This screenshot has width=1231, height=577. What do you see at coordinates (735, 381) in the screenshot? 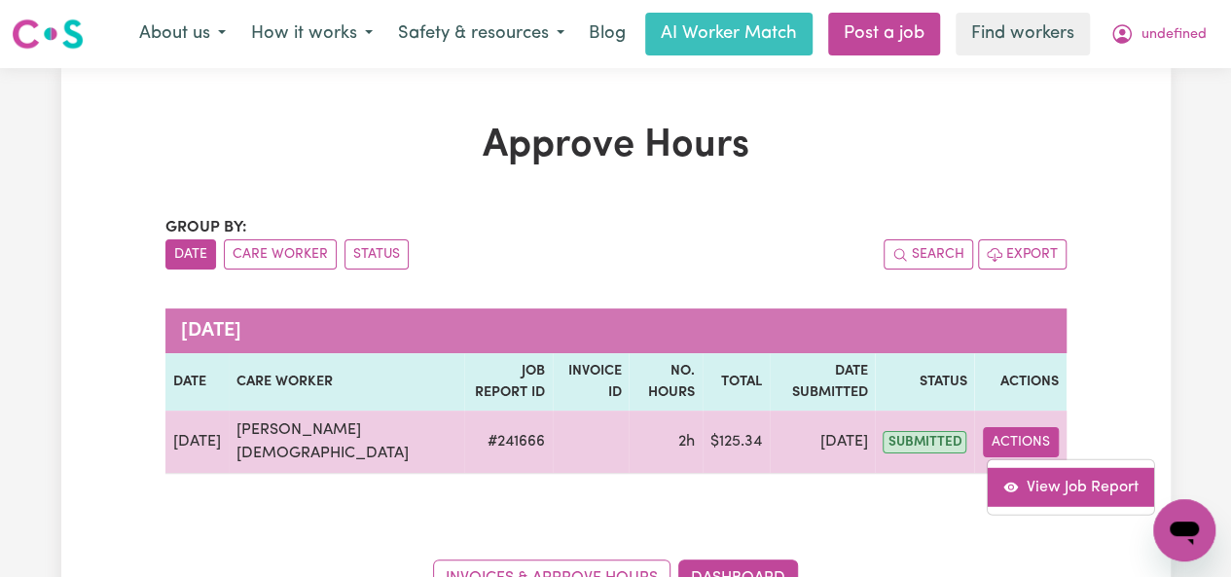
I see `th: Total` at bounding box center [735, 381].